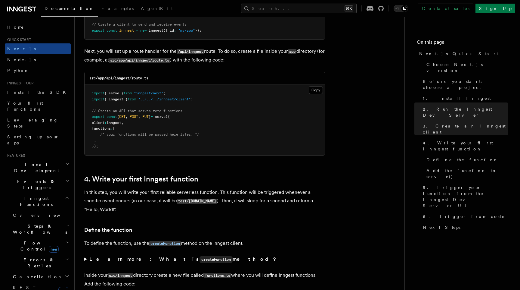  What do you see at coordinates (15, 155) in the screenshot?
I see `span: Features` at bounding box center [15, 155].